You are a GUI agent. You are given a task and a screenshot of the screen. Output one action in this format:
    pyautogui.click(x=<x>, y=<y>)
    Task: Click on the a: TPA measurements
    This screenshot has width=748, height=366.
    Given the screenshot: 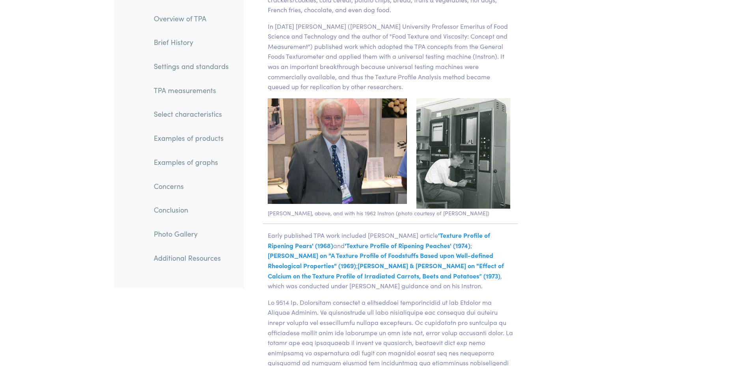 What is the action you would take?
    pyautogui.click(x=191, y=90)
    